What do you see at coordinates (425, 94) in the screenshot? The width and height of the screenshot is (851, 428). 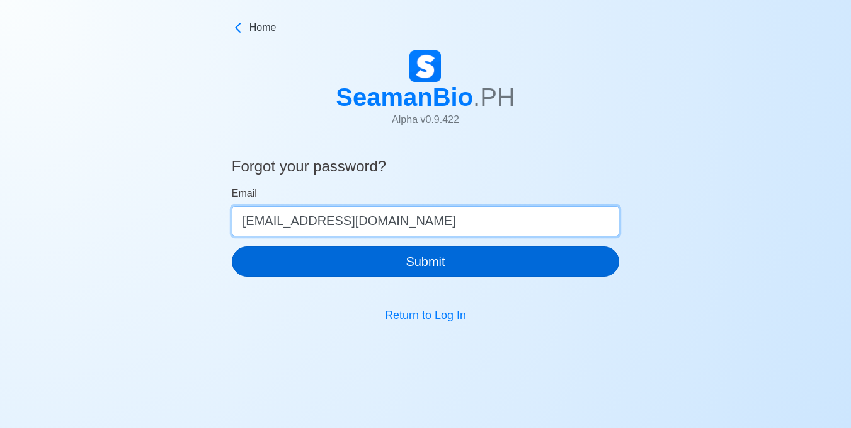 I see `a: SeamanBio.PHAlpha v0.9.422` at bounding box center [425, 94].